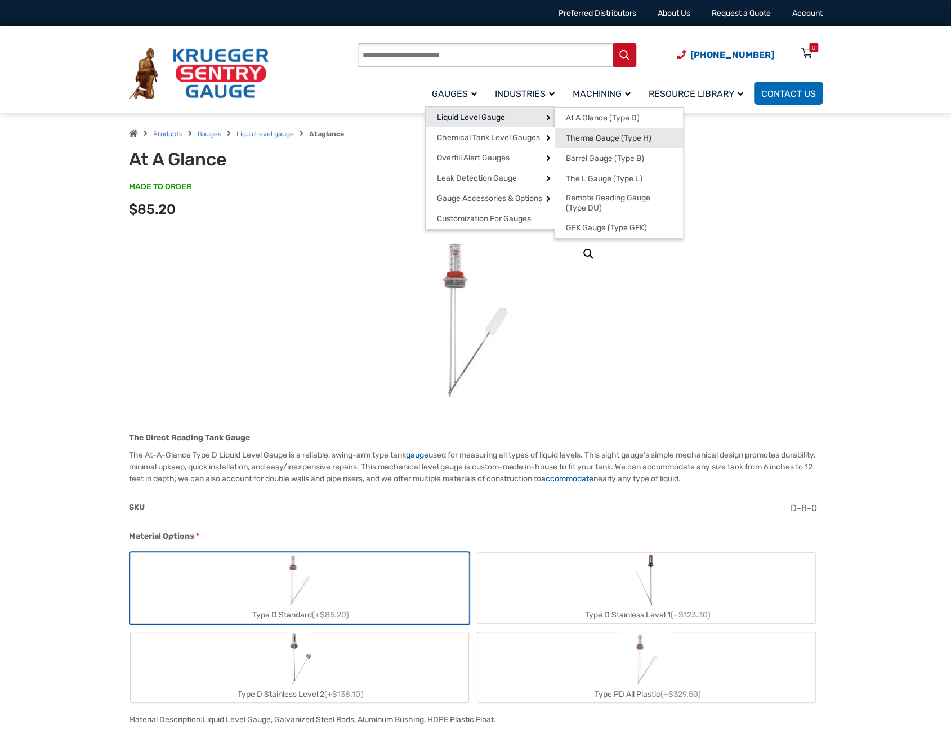 This screenshot has height=734, width=951. What do you see at coordinates (198, 536) in the screenshot?
I see `abbr: required` at bounding box center [198, 536].